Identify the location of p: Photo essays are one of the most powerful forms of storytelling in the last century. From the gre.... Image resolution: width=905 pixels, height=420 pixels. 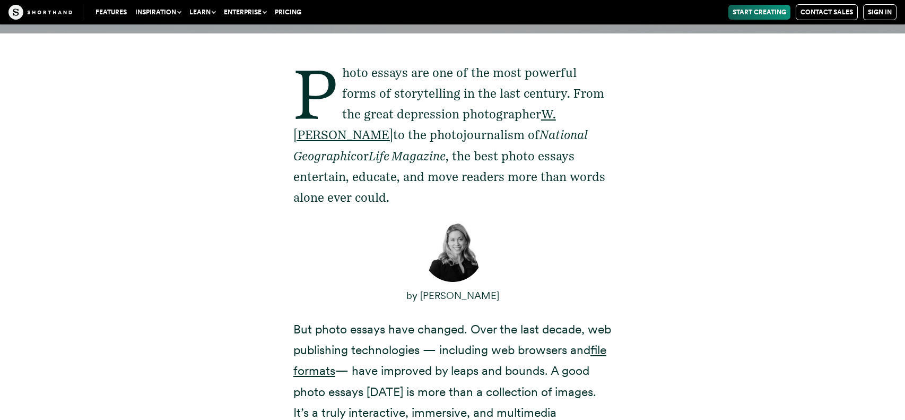
(452, 135).